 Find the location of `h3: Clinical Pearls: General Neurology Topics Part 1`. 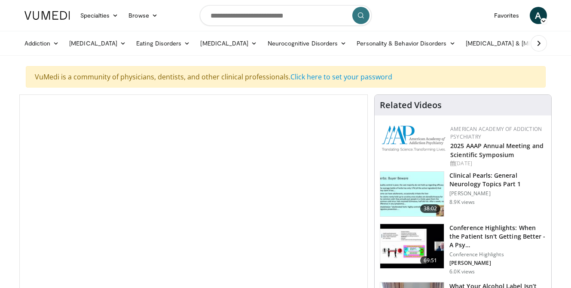

h3: Clinical Pearls: General Neurology Topics Part 1 is located at coordinates (497, 180).